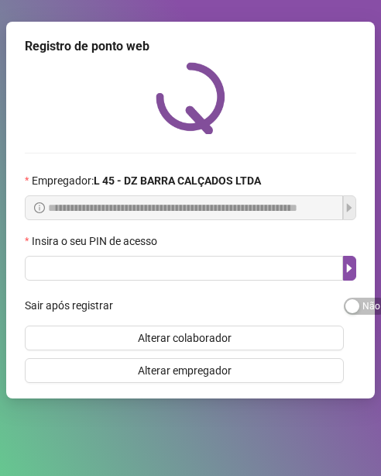 This screenshot has width=381, height=476. Describe the element at coordinates (185, 371) in the screenshot. I see `button: Alterar empregador` at that location.